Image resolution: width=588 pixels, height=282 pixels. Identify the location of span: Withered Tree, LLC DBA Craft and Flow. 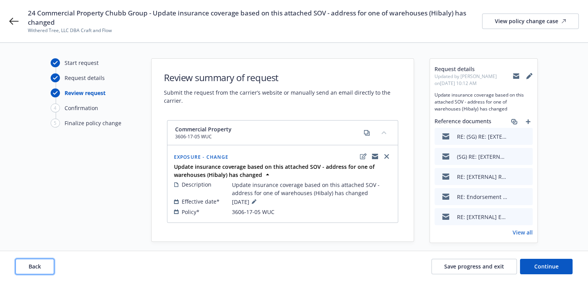
(255, 31).